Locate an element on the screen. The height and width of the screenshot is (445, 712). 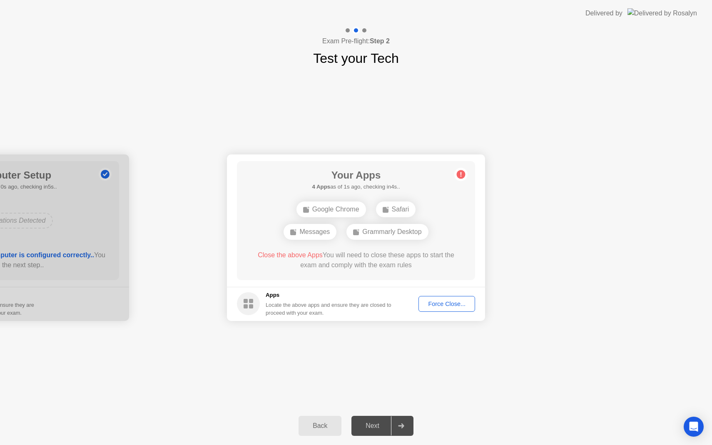
span: Close the above Apps is located at coordinates (290, 255).